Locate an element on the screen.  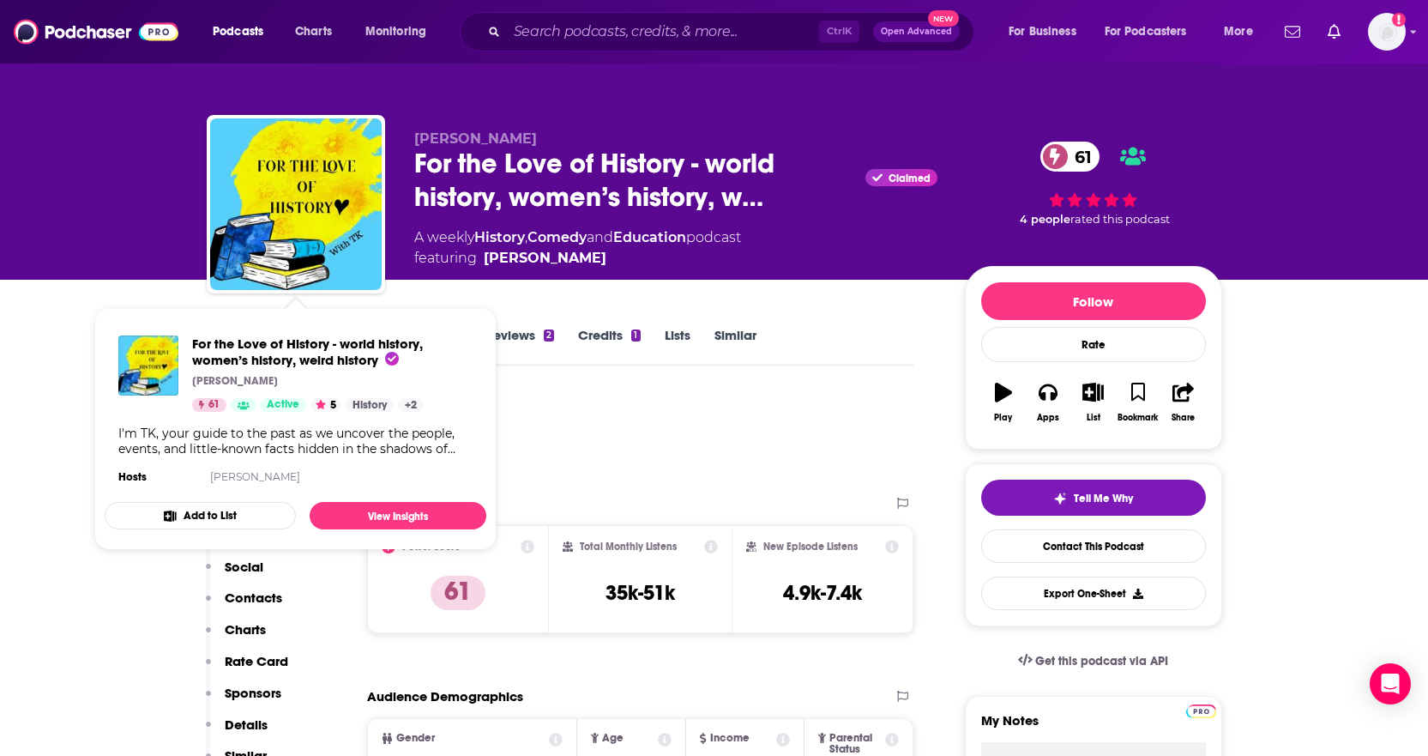
input: Search podcasts, credits, & more... is located at coordinates (663, 32).